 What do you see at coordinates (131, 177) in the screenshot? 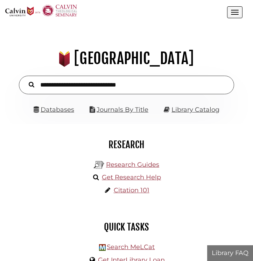
I see `a: Get Research Help` at bounding box center [131, 177].